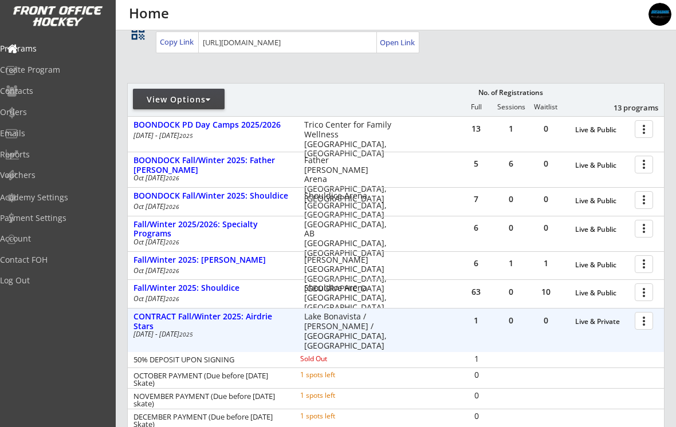 This screenshot has width=676, height=427. What do you see at coordinates (212, 288) in the screenshot?
I see `div: Fall/Winter 2025: Shouldice` at bounding box center [212, 288].